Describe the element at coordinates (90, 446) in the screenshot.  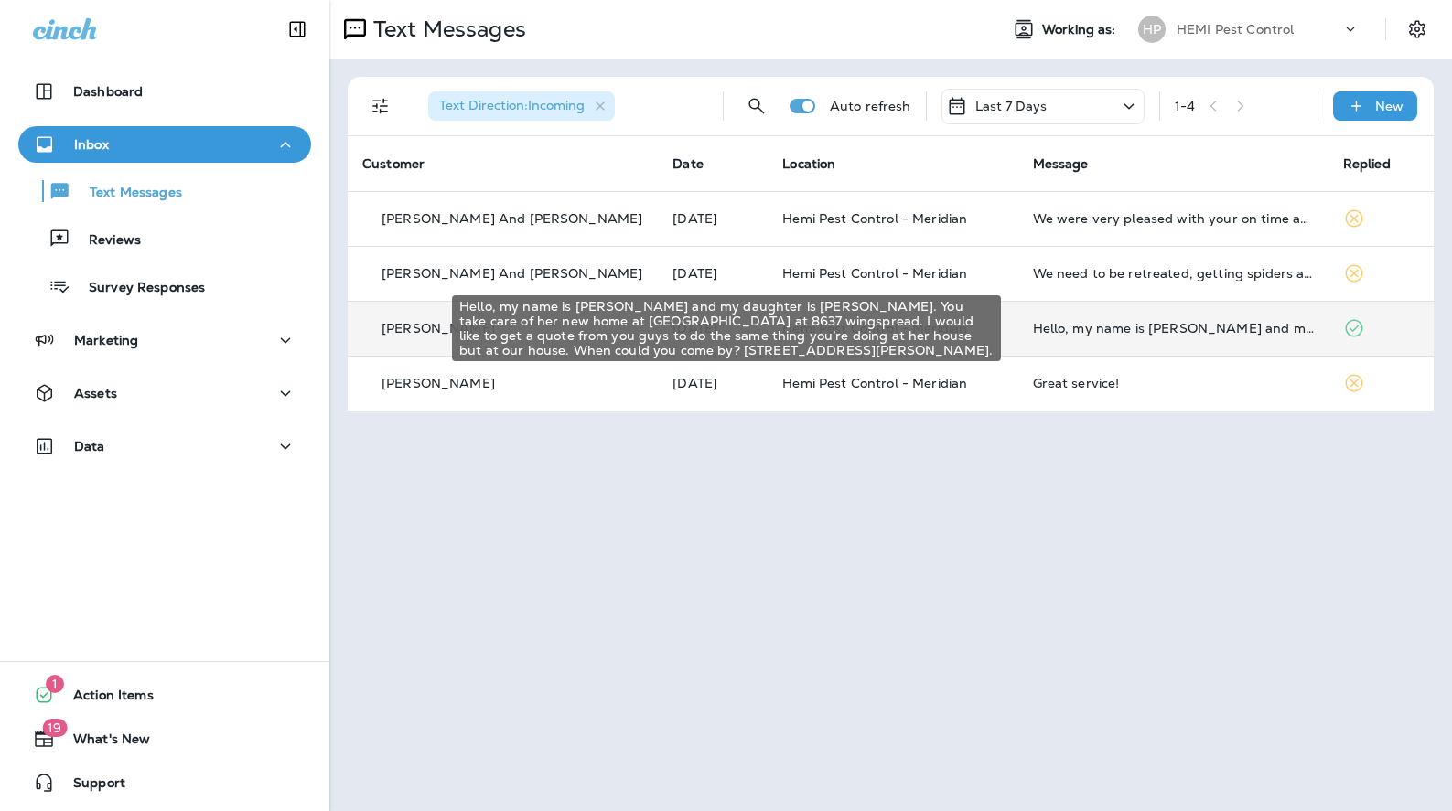
I see `p: Data` at that location.